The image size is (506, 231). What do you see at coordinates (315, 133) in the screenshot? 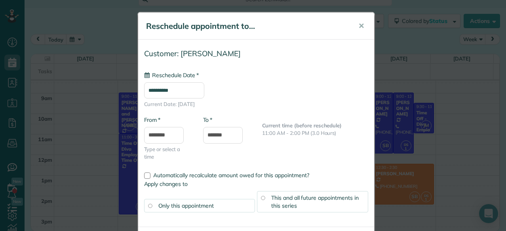
I see `p: 11:00 AM - 2:00 PM (3.0 Hours)` at bounding box center [315, 133].